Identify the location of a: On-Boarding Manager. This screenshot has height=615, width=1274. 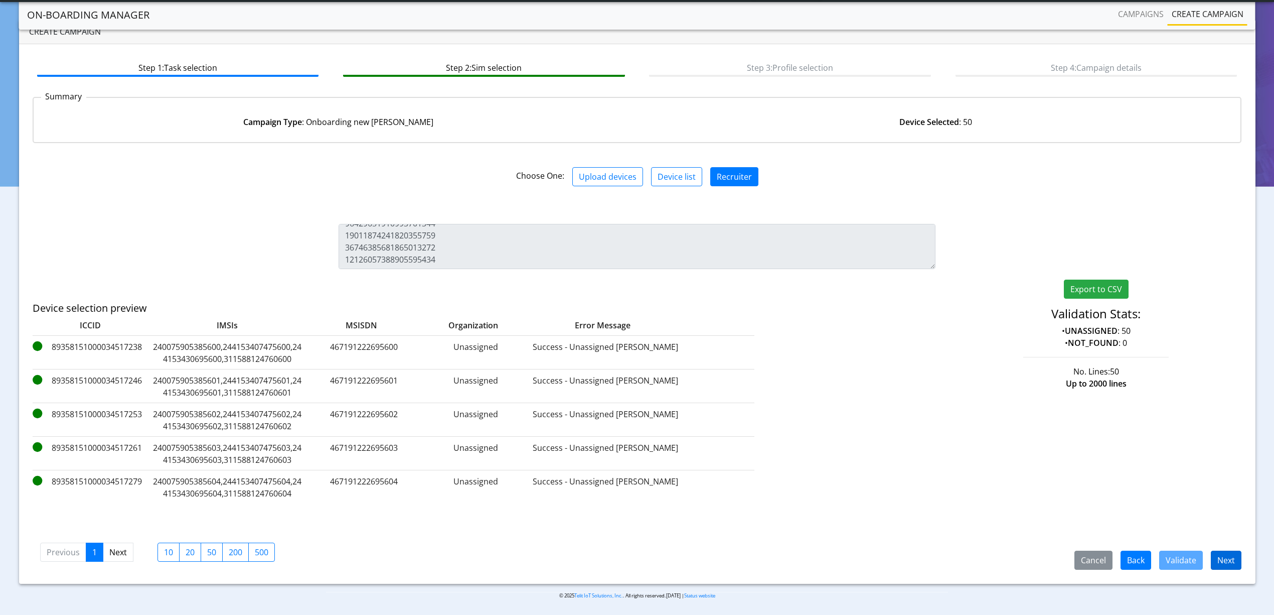
(88, 15).